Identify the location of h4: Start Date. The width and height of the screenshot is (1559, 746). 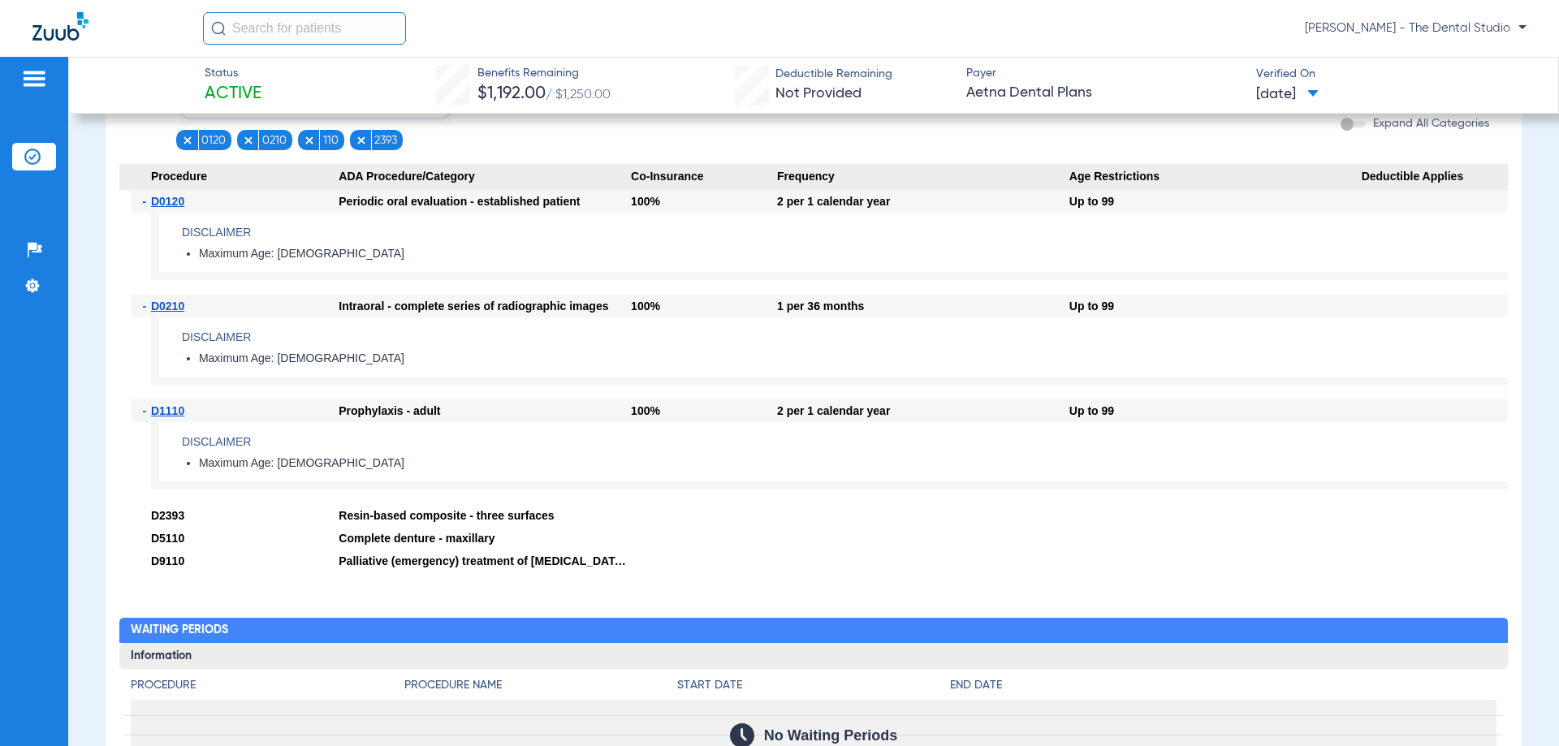
(814, 685).